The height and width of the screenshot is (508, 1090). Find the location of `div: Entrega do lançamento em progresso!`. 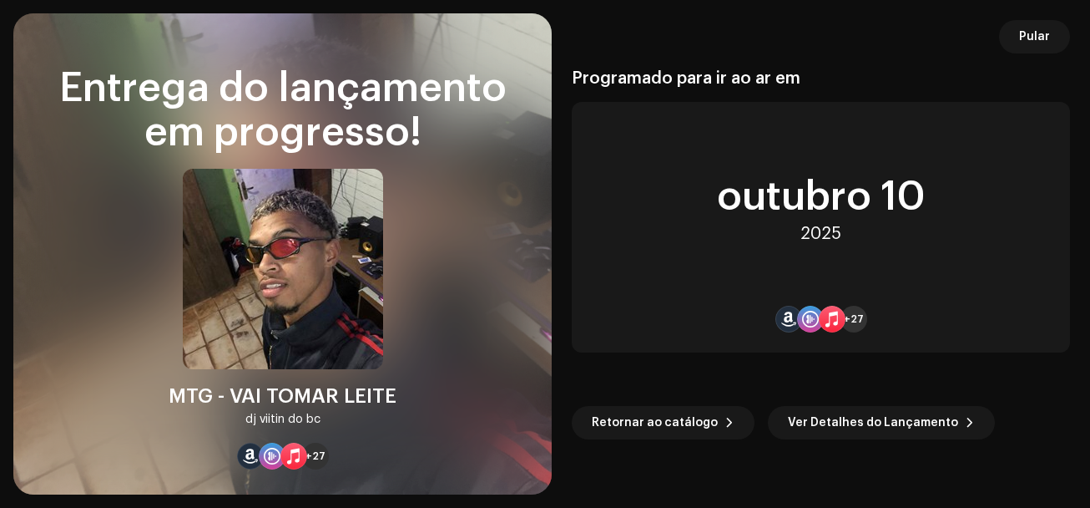

div: Entrega do lançamento em progresso! is located at coordinates (282, 111).